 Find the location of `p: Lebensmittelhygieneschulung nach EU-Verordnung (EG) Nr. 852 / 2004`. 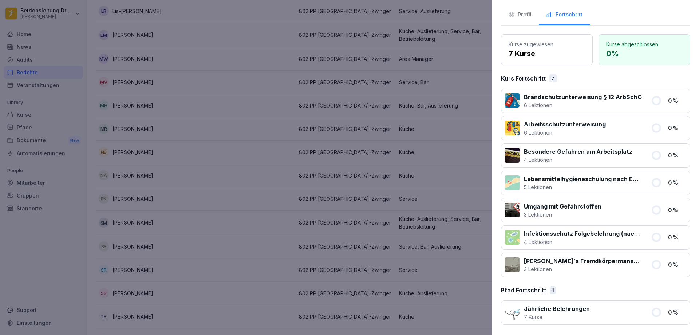

p: Lebensmittelhygieneschulung nach EU-Verordnung (EG) Nr. 852 / 2004 is located at coordinates (583, 179).